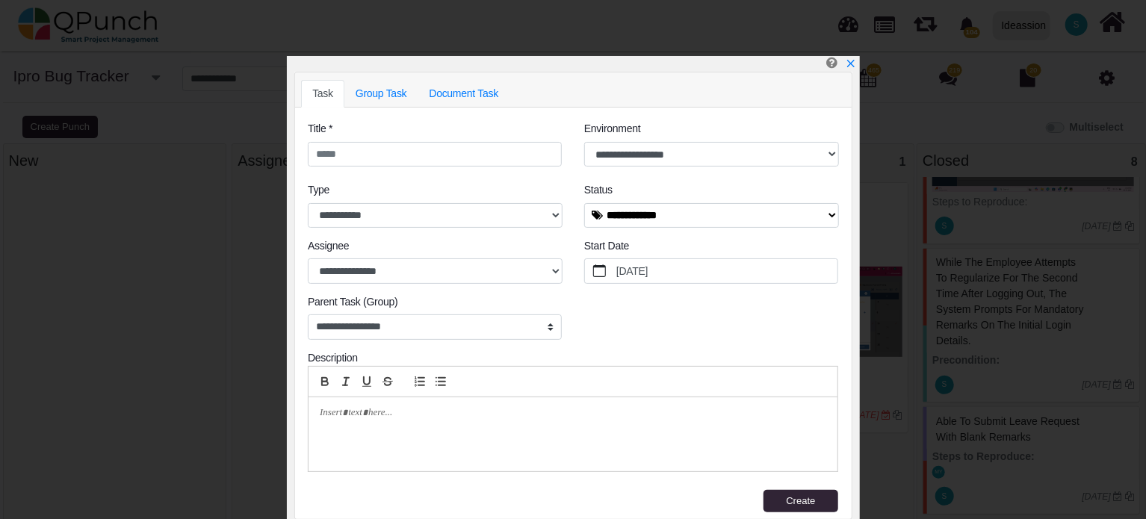 This screenshot has height=519, width=1146. Describe the element at coordinates (573, 358) in the screenshot. I see `div: Description` at that location.